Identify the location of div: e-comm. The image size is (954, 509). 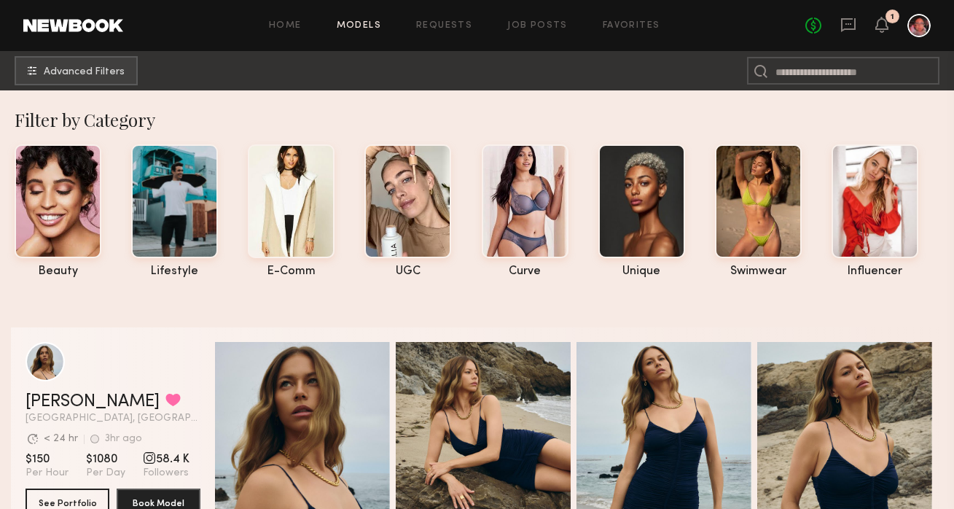
(291, 271).